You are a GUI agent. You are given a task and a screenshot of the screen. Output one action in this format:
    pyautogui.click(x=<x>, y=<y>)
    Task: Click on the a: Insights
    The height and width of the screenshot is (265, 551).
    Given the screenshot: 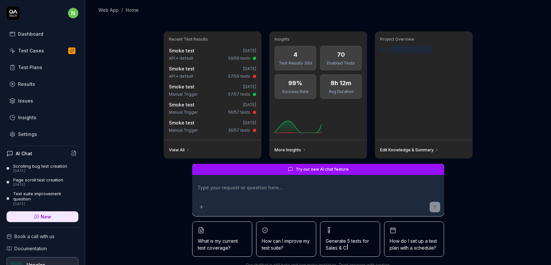 What is the action you would take?
    pyautogui.click(x=42, y=117)
    